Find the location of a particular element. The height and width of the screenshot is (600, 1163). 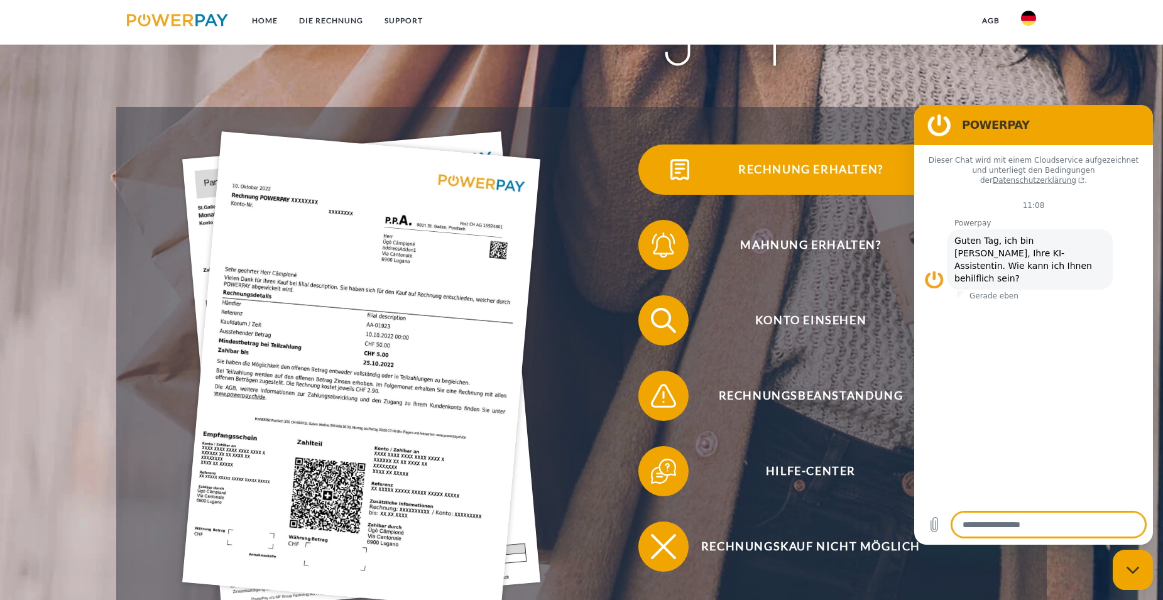

span: Rechnungskauf nicht möglich is located at coordinates (810, 547).